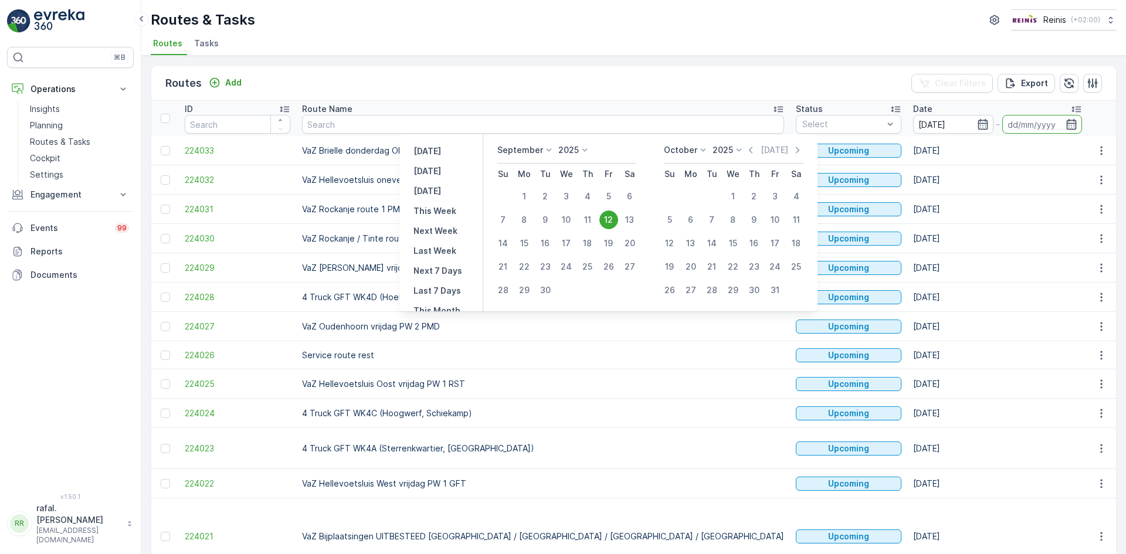 The height and width of the screenshot is (554, 1126). I want to click on div: 23, so click(546, 267).